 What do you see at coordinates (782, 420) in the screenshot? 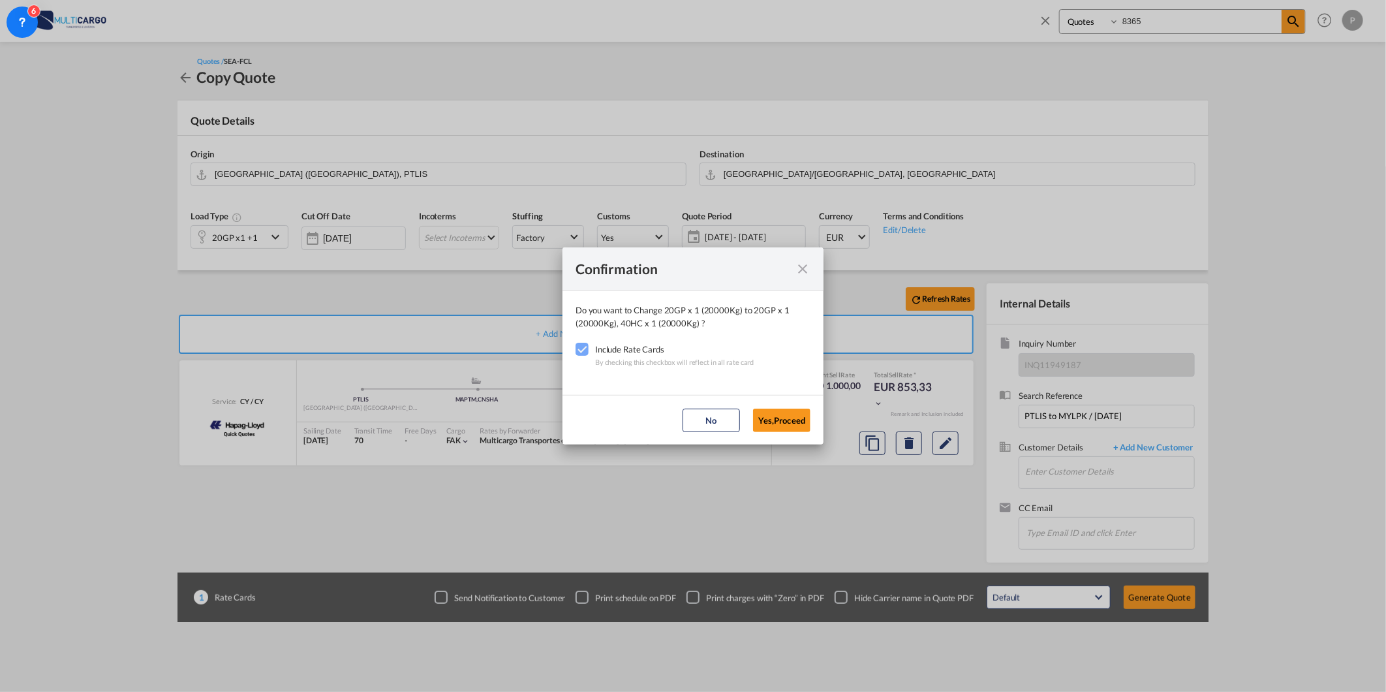
I see `button: Yes,Proceed` at bounding box center [782, 420].